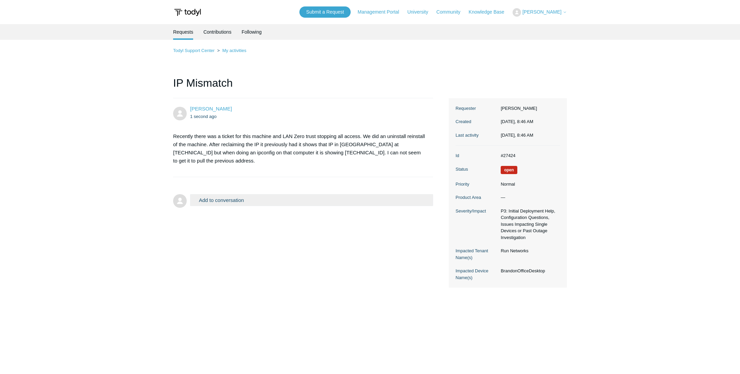  I want to click on dt: Created, so click(477, 122).